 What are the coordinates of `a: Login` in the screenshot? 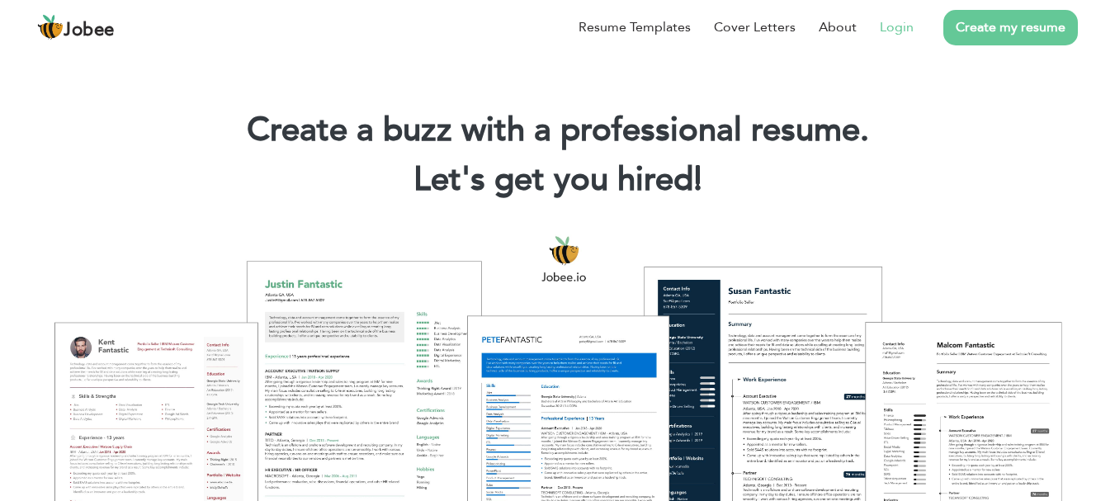 It's located at (896, 27).